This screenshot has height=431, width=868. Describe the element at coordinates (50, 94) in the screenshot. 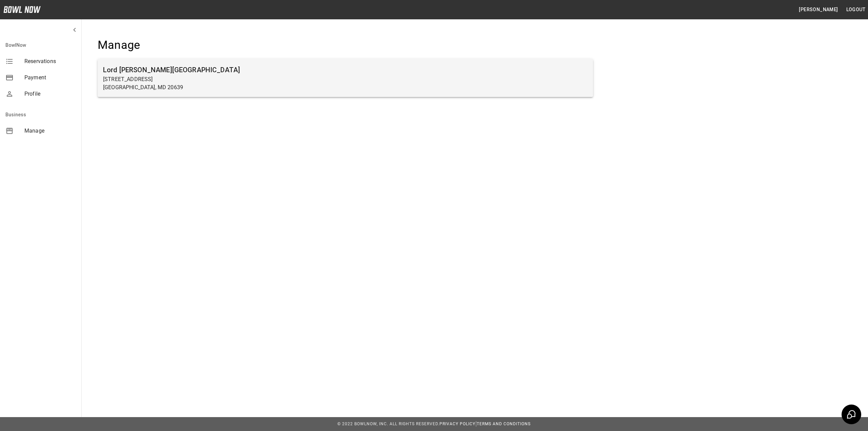

I see `span: Profile` at that location.